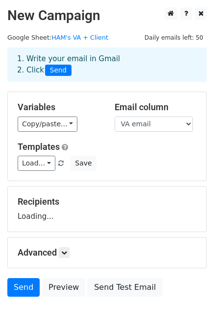  What do you see at coordinates (64, 288) in the screenshot?
I see `a: Preview` at bounding box center [64, 288].